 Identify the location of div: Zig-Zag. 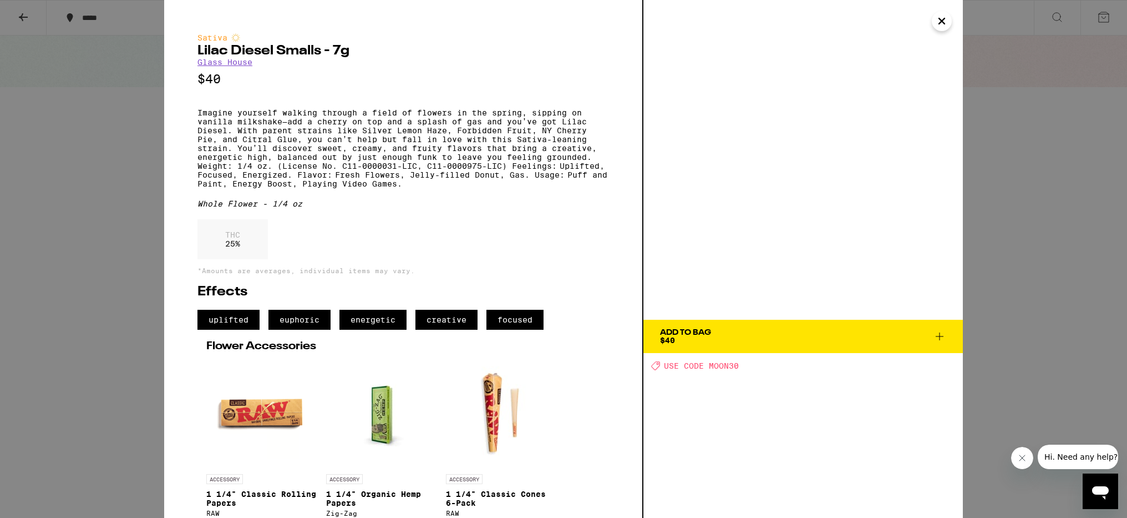
(382, 513).